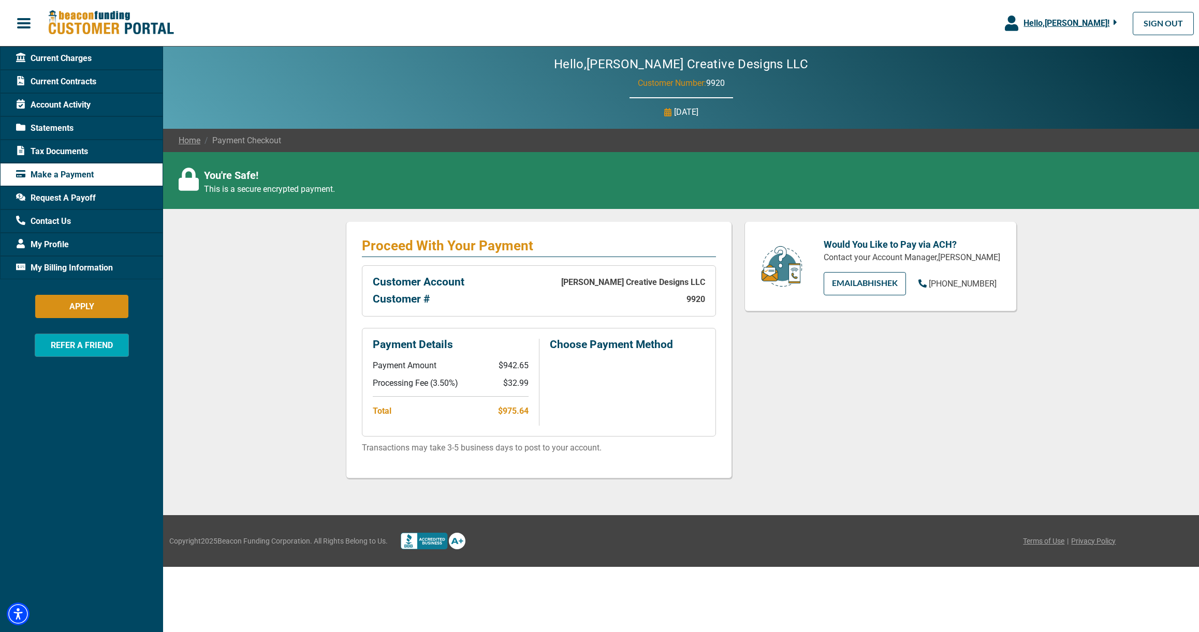 The width and height of the screenshot is (1199, 632). Describe the element at coordinates (267, 189) in the screenshot. I see `span: This is a secure encrypted payment.` at that location.